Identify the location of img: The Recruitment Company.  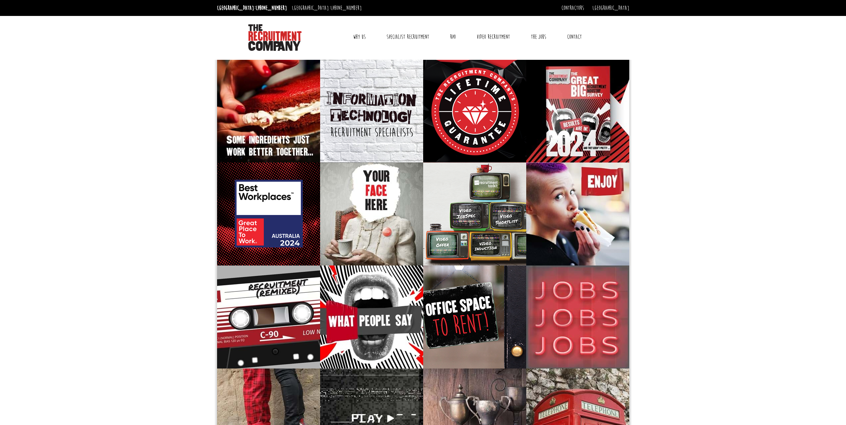
(275, 38).